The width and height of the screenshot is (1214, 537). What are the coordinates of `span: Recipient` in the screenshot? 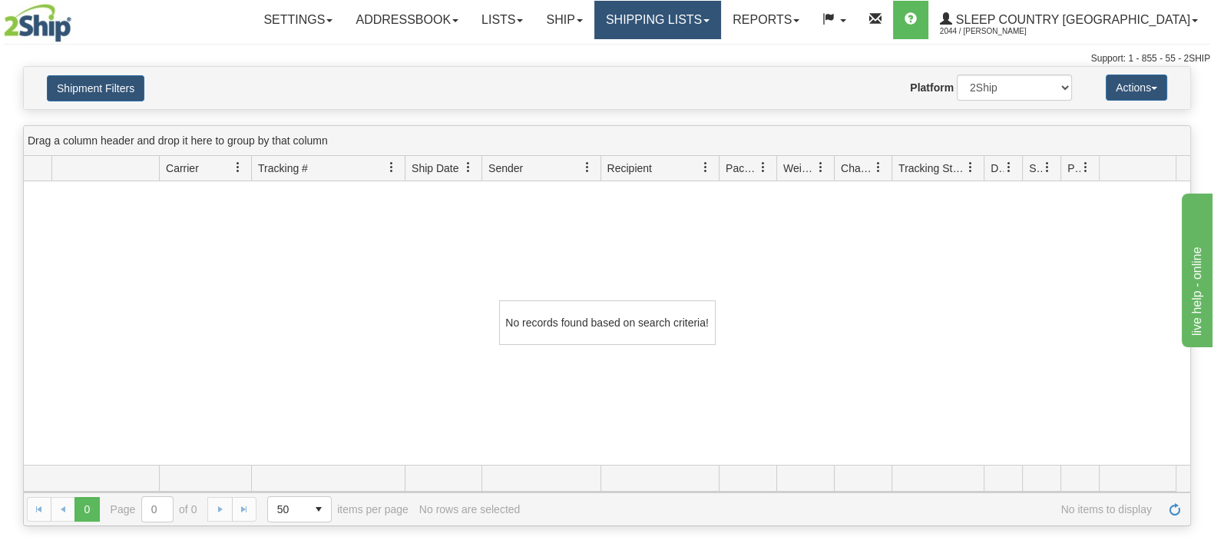 It's located at (630, 168).